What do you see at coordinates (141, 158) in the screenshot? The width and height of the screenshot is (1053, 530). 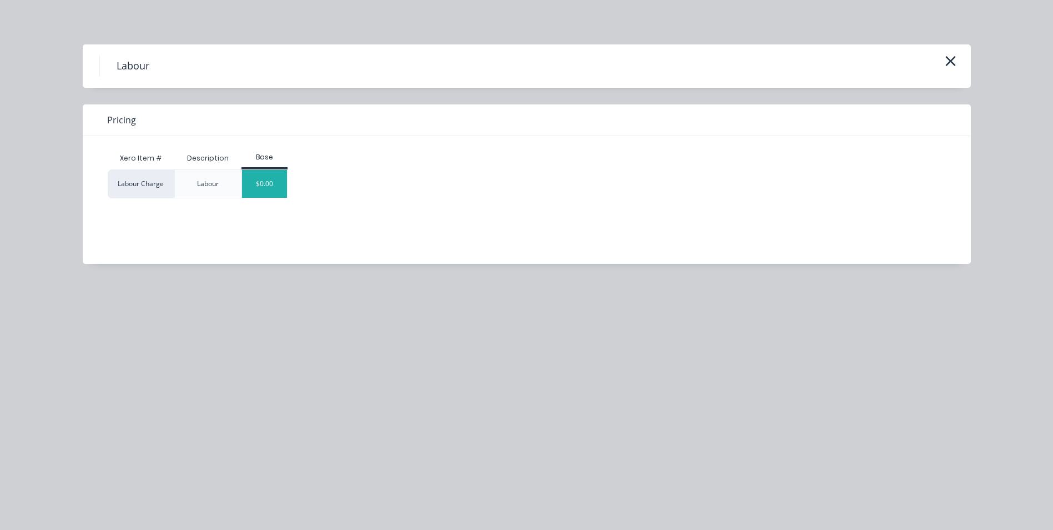 I see `div: Xero Item #` at bounding box center [141, 158].